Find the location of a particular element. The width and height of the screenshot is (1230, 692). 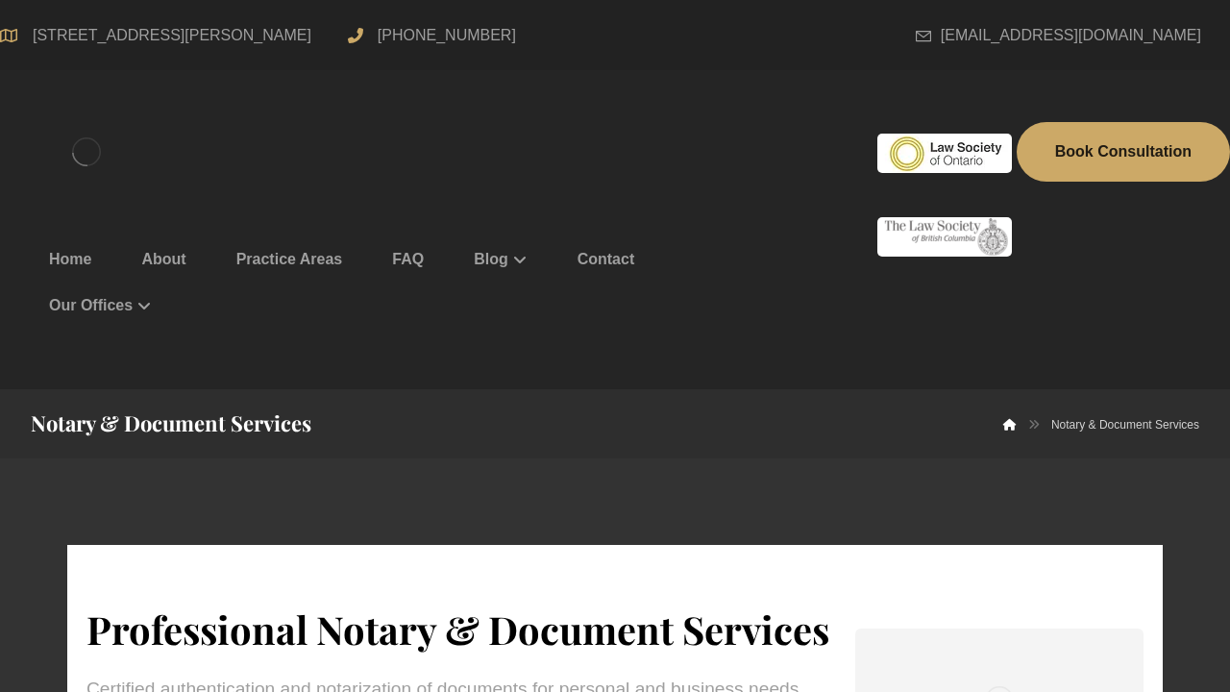

span: Practice Areas is located at coordinates (289, 259).